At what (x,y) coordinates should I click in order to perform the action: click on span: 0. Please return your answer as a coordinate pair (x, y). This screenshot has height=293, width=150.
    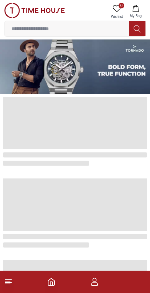
    Looking at the image, I should click on (122, 6).